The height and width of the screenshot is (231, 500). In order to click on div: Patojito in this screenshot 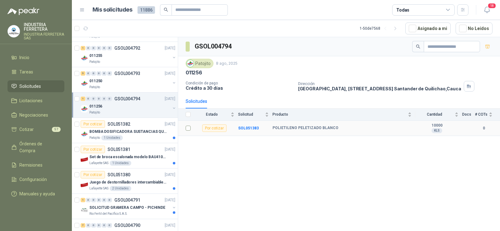, I will do `click(199, 63)`.